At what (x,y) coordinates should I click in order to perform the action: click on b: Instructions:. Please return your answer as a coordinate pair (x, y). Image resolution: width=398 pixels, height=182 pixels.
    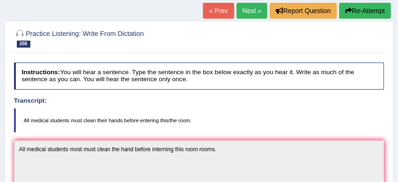
    Looking at the image, I should click on (41, 72).